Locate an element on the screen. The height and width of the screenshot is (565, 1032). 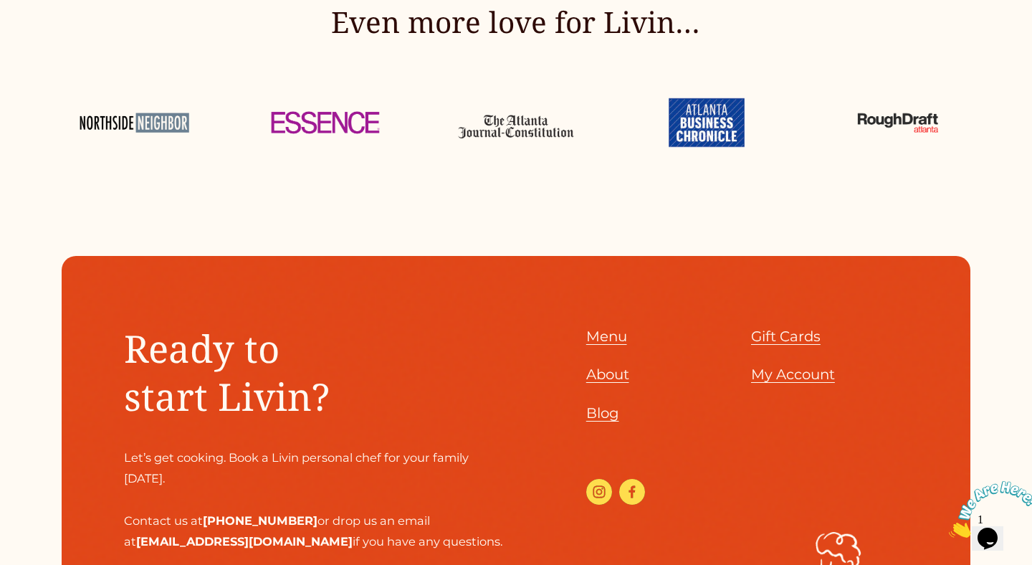
div: CloseChat attention grabber is located at coordinates (44, 34).